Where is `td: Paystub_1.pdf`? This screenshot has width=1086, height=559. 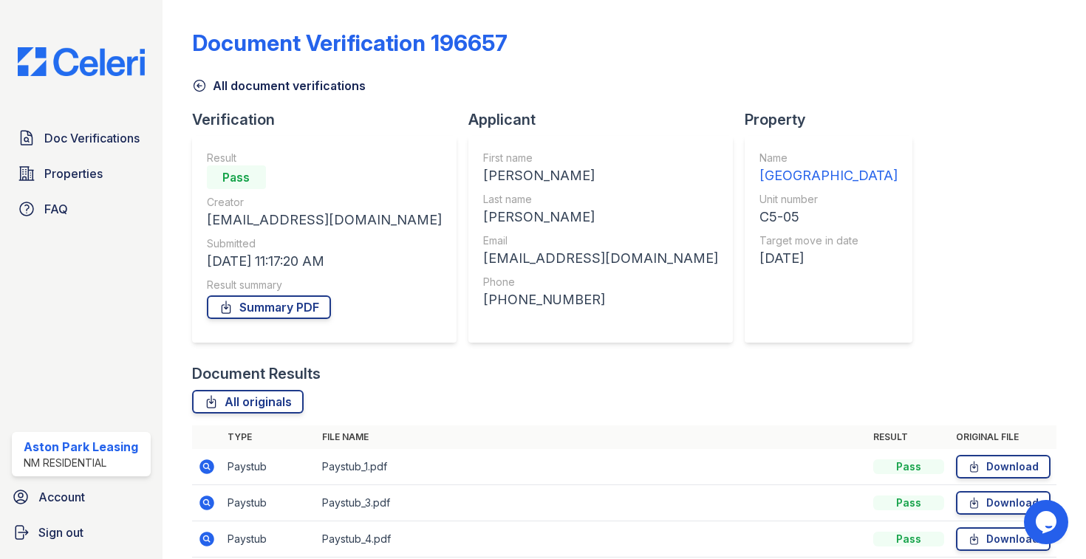 td: Paystub_1.pdf is located at coordinates (592, 467).